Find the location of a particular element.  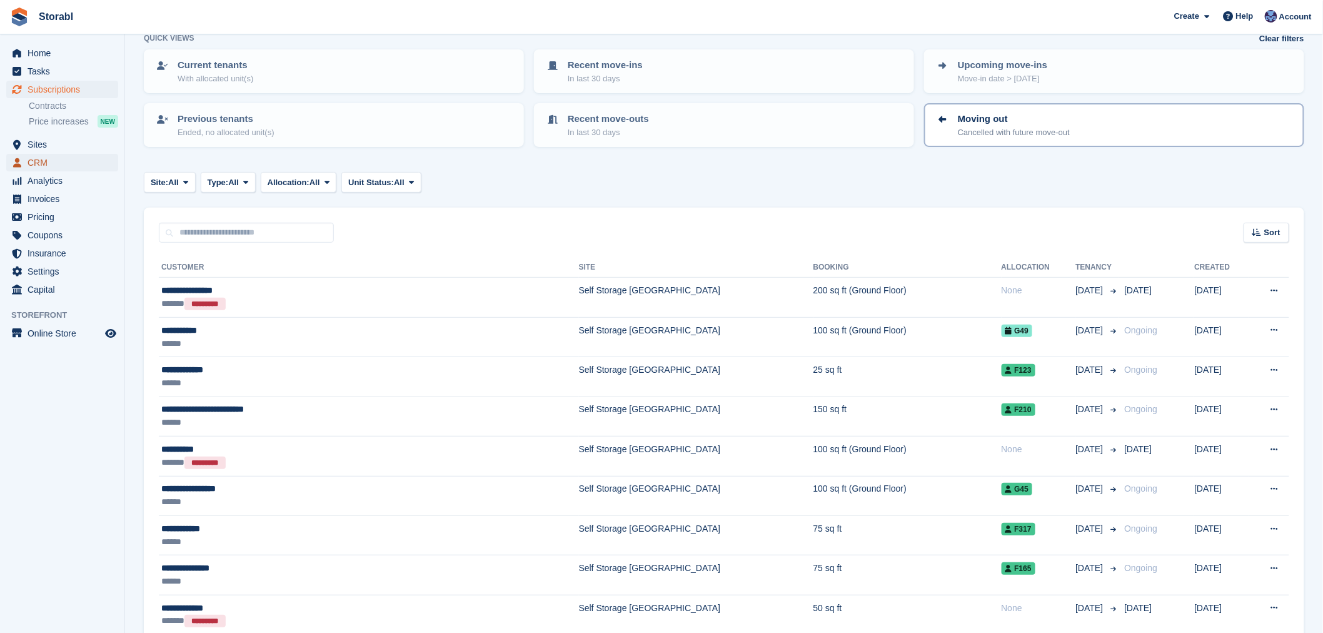

p: With allocated unit(s) is located at coordinates (215, 79).